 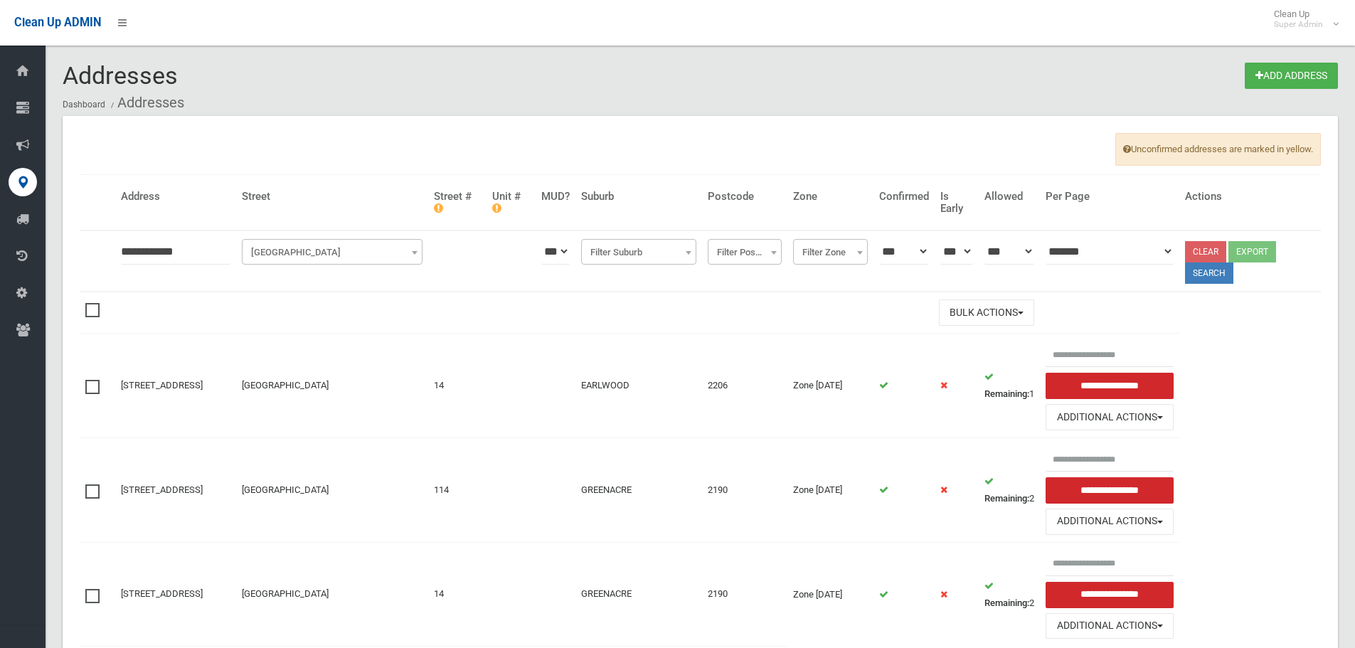 I want to click on td: EARLWOOD, so click(x=639, y=385).